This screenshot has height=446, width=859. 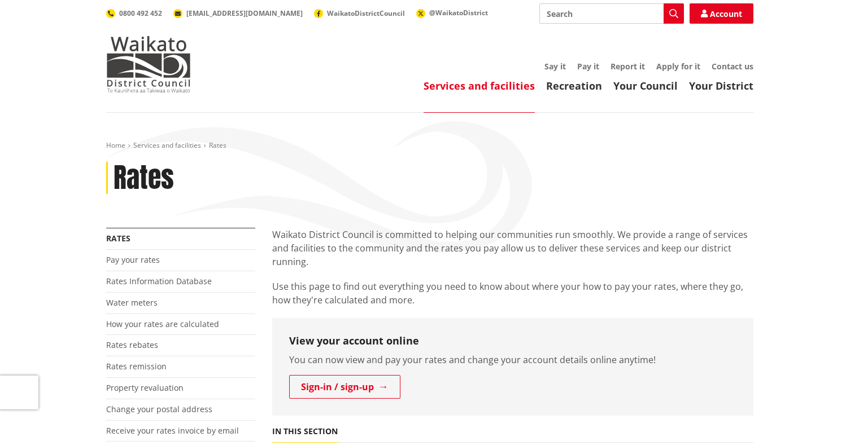 I want to click on a: Change your postal address, so click(x=159, y=409).